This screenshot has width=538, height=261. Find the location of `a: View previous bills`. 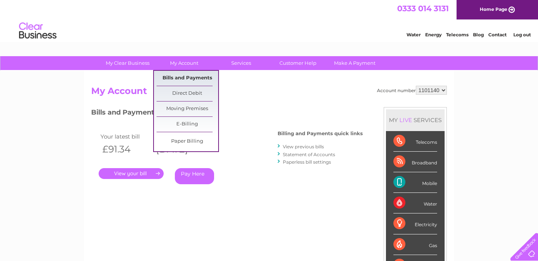

a: View previous bills is located at coordinates (304, 146).